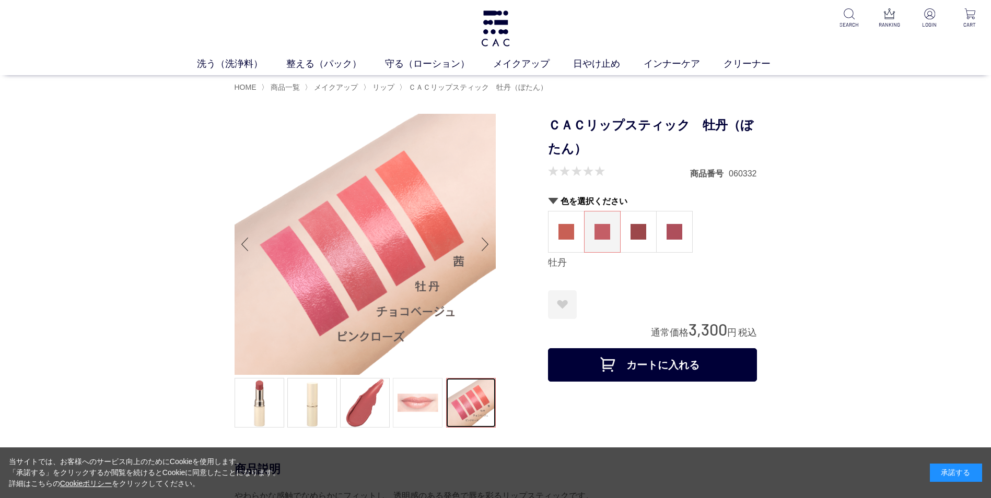 This screenshot has width=991, height=498. Describe the element at coordinates (639, 232) in the screenshot. I see `dl: チョコベージュ` at that location.